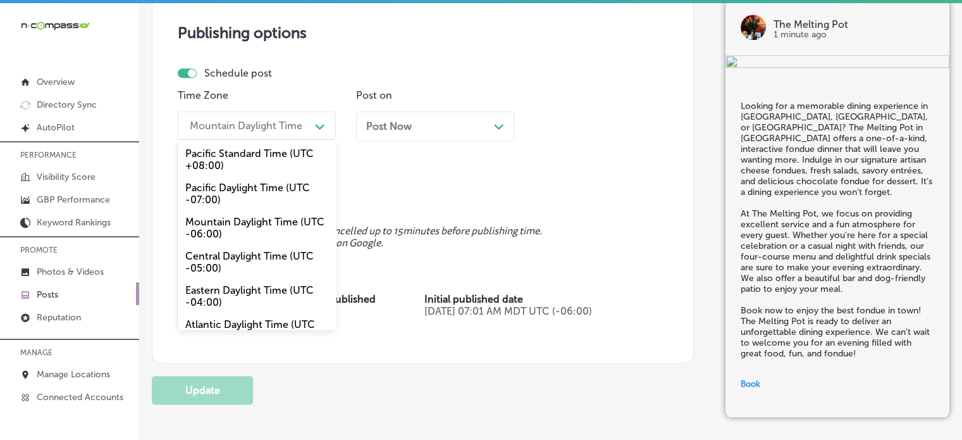 The image size is (962, 440). I want to click on img: 674233c4-8d14-4261-a6bf-08db9aa45ea8, so click(838, 63).